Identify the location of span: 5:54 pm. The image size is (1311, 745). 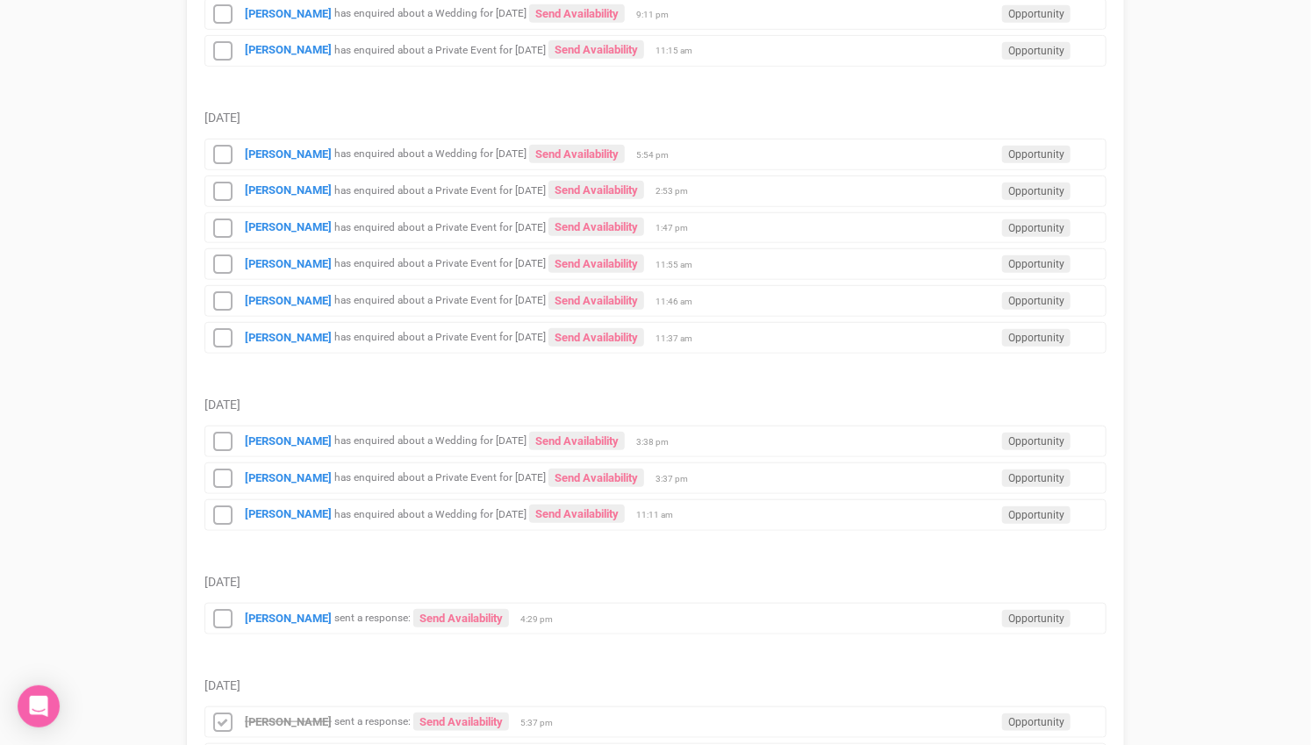
(658, 155).